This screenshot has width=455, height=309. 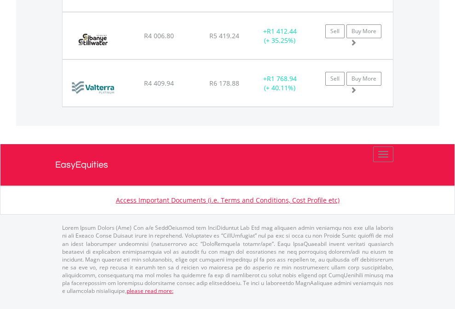 What do you see at coordinates (228, 200) in the screenshot?
I see `a: Access Important Documents (i.e. Terms and Conditions, Cost Profile etc)` at bounding box center [228, 200].